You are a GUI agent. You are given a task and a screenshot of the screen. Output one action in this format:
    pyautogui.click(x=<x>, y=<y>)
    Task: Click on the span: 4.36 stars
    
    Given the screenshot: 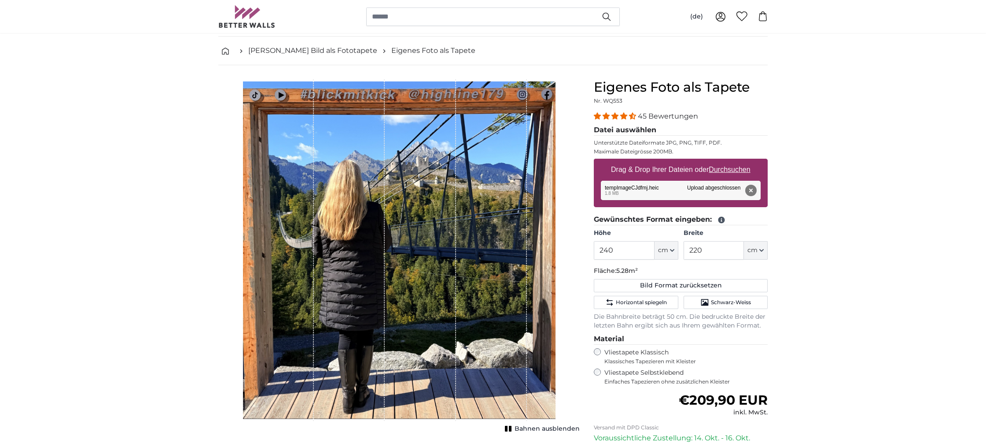 What is the action you would take?
    pyautogui.click(x=616, y=116)
    